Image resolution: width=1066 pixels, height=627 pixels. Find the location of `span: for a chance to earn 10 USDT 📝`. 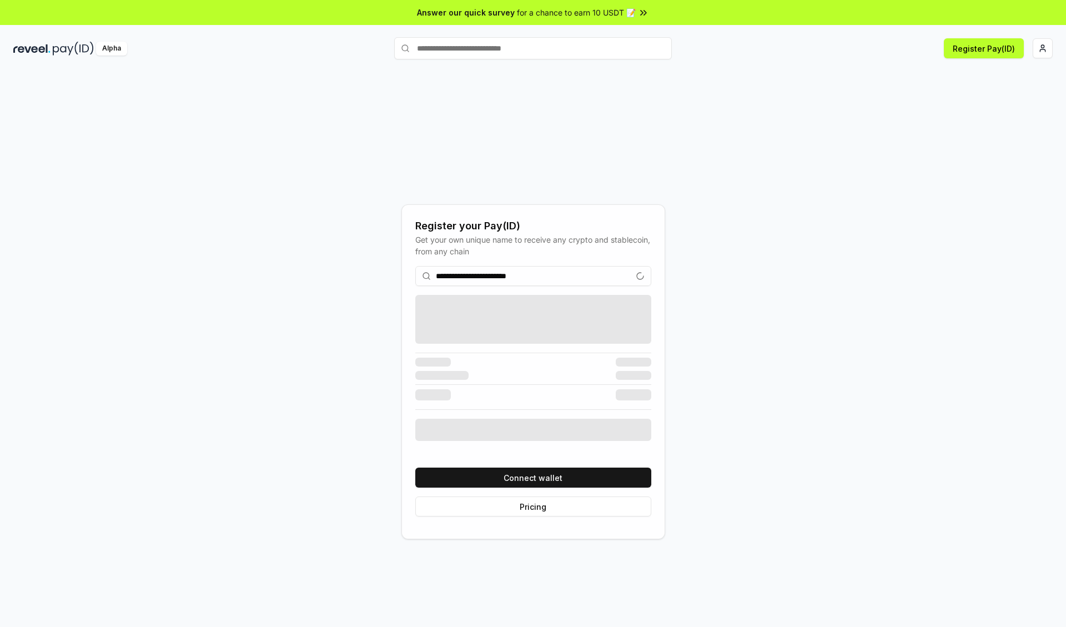

span: for a chance to earn 10 USDT 📝 is located at coordinates (576, 12).